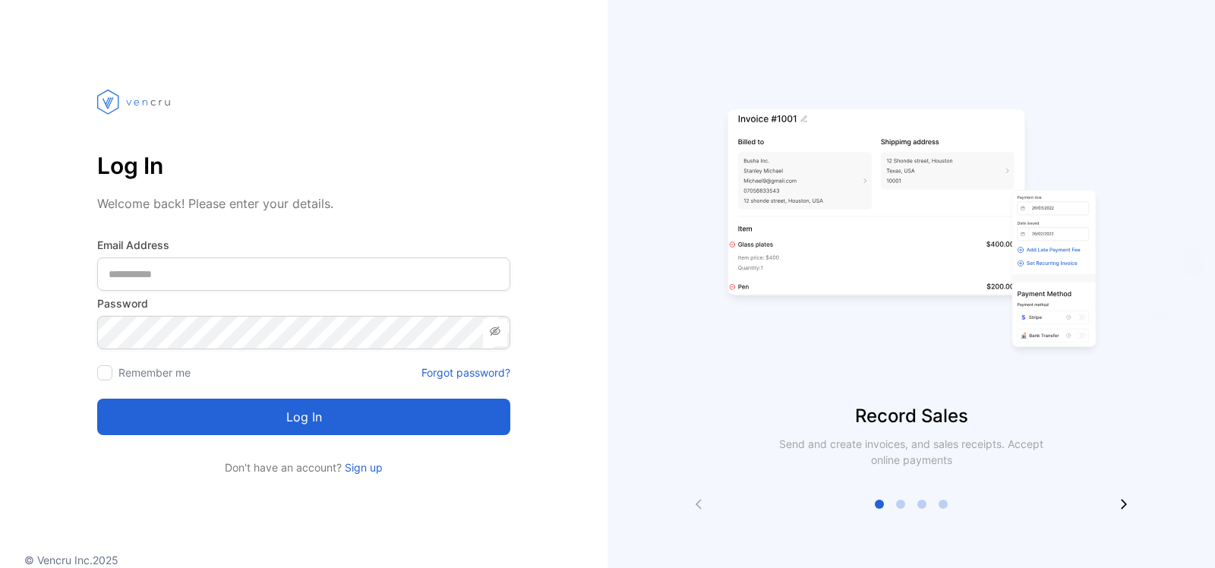  What do you see at coordinates (911, 232) in the screenshot?
I see `img: slider image` at bounding box center [911, 232].